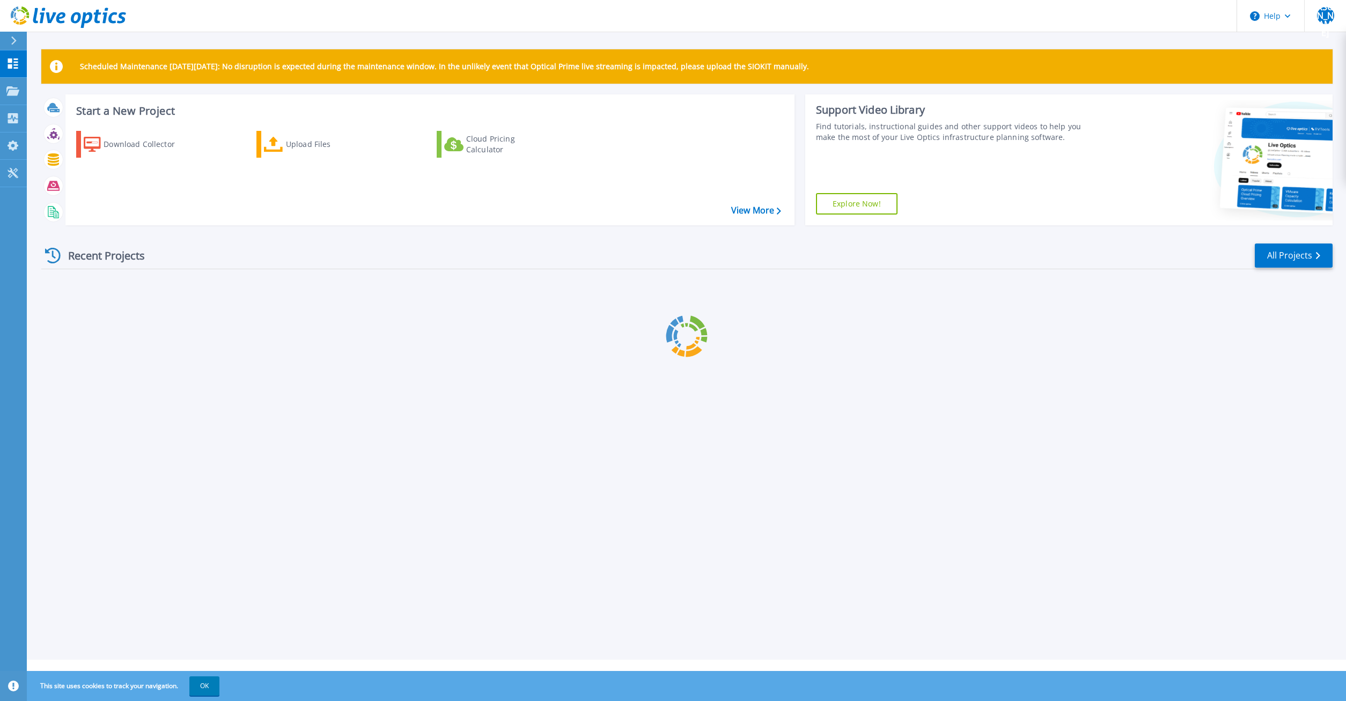  What do you see at coordinates (146, 144) in the screenshot?
I see `div: Download Collector` at bounding box center [146, 144].